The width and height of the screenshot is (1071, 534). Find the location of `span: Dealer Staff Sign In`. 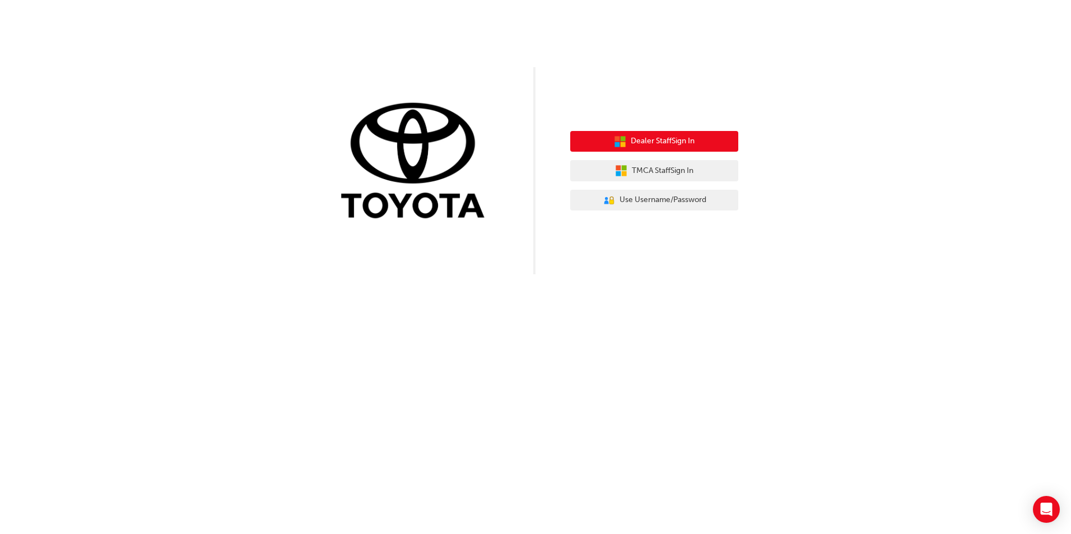

span: Dealer Staff Sign In is located at coordinates (663, 141).